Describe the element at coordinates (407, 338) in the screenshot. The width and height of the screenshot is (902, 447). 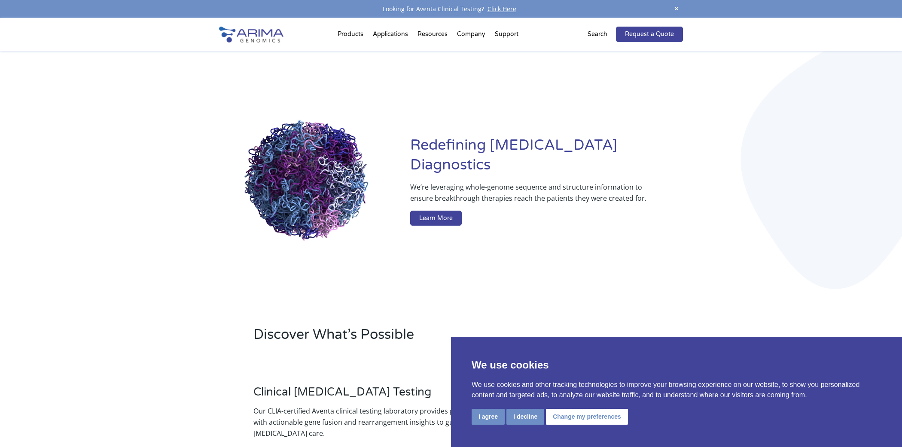
I see `h2: Discover What’s Possible` at that location.